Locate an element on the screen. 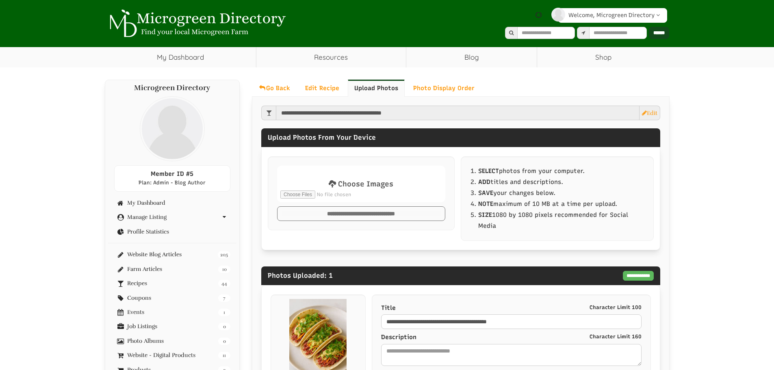 The image size is (774, 370). a: Go Back is located at coordinates (274, 88).